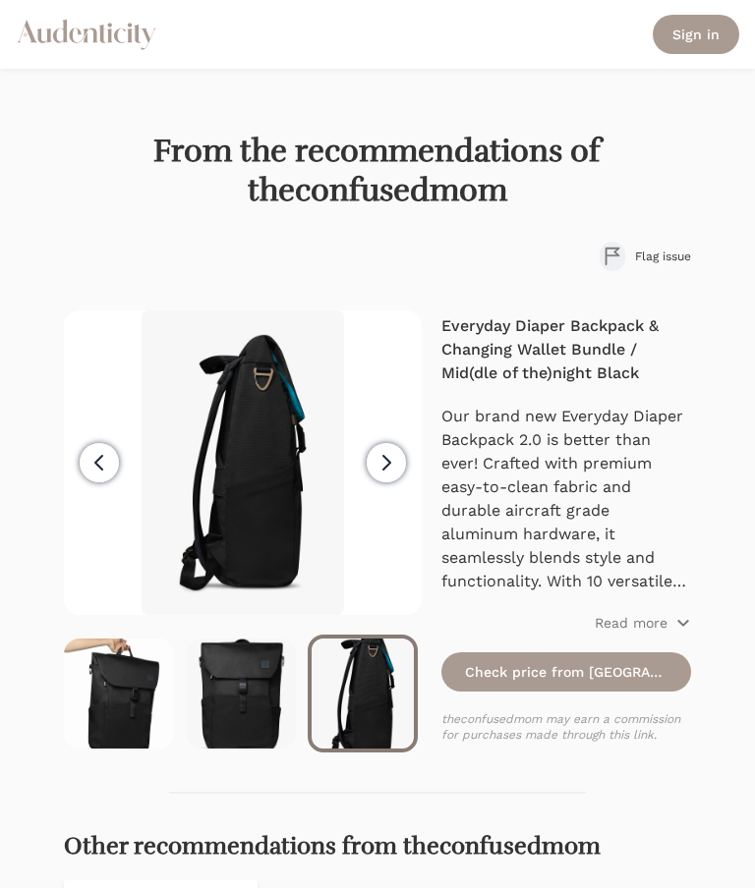 Image resolution: width=755 pixels, height=888 pixels. What do you see at coordinates (643, 623) in the screenshot?
I see `button: Read more` at bounding box center [643, 623].